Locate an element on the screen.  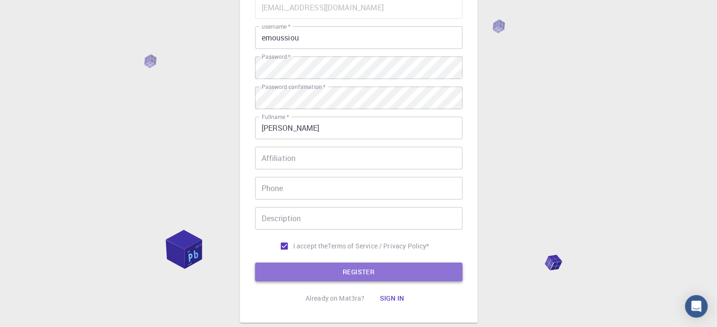
button: REGISTER is located at coordinates (359, 272).